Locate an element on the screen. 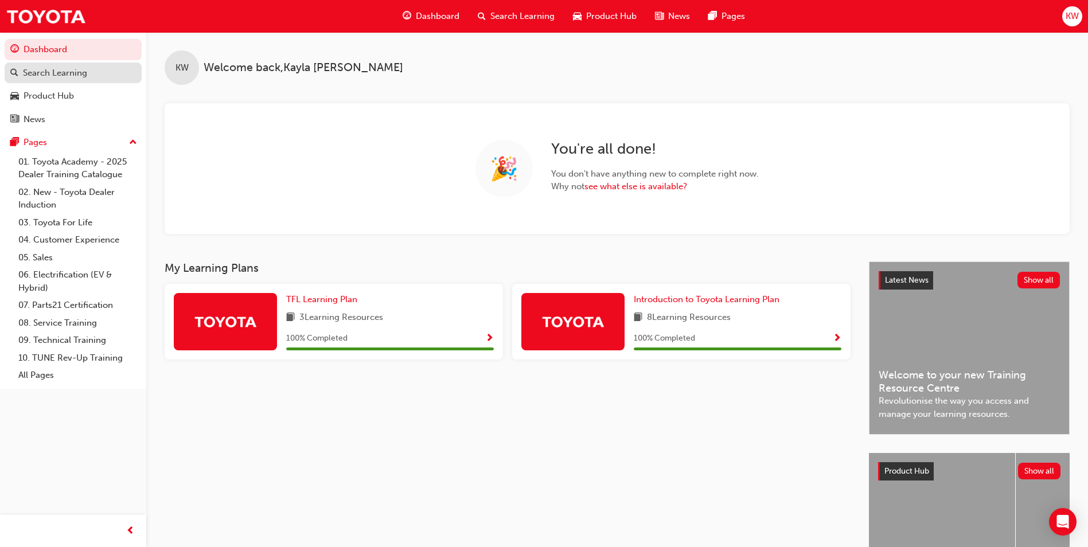 The height and width of the screenshot is (547, 1088). a: Latest NewsShow allWelcome to your new Training Resource CentreRevolutionise the way you access a... is located at coordinates (970, 348).